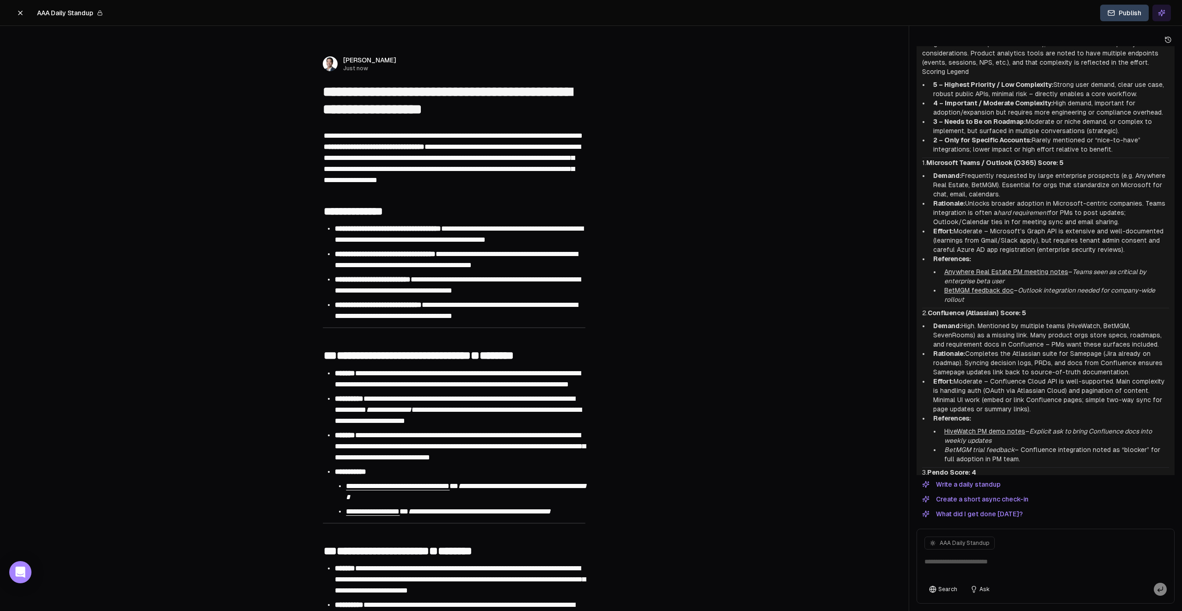  What do you see at coordinates (980, 590) in the screenshot?
I see `button: Ask` at bounding box center [980, 590].